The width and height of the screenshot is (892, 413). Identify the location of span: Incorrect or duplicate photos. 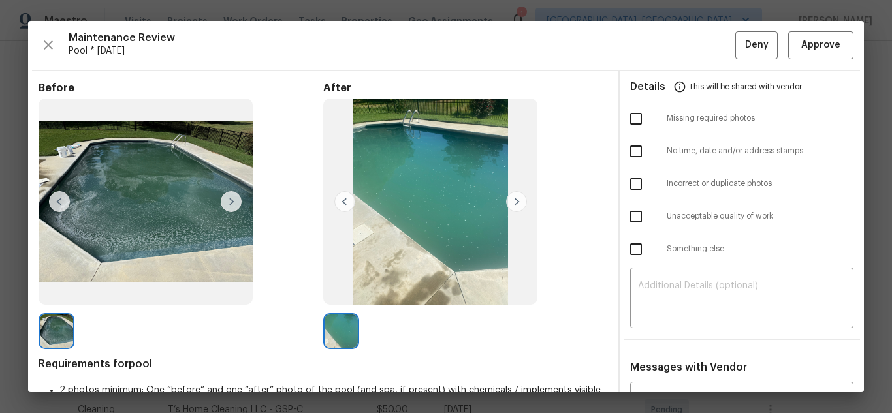
(760, 183).